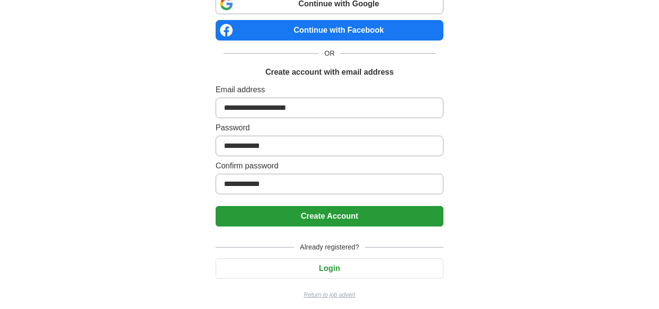  What do you see at coordinates (329, 30) in the screenshot?
I see `a: Continue with Facebook` at bounding box center [329, 30].